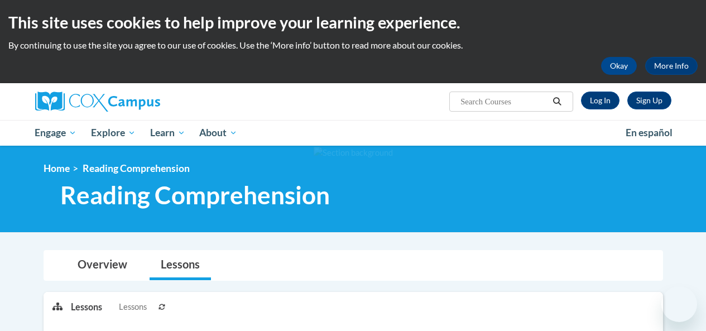 Image resolution: width=706 pixels, height=331 pixels. What do you see at coordinates (180, 265) in the screenshot?
I see `a: Lessons` at bounding box center [180, 265].